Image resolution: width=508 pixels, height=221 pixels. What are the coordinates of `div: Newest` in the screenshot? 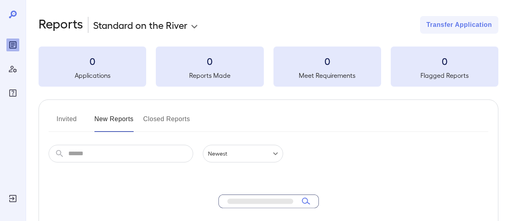 It's located at (243, 154).